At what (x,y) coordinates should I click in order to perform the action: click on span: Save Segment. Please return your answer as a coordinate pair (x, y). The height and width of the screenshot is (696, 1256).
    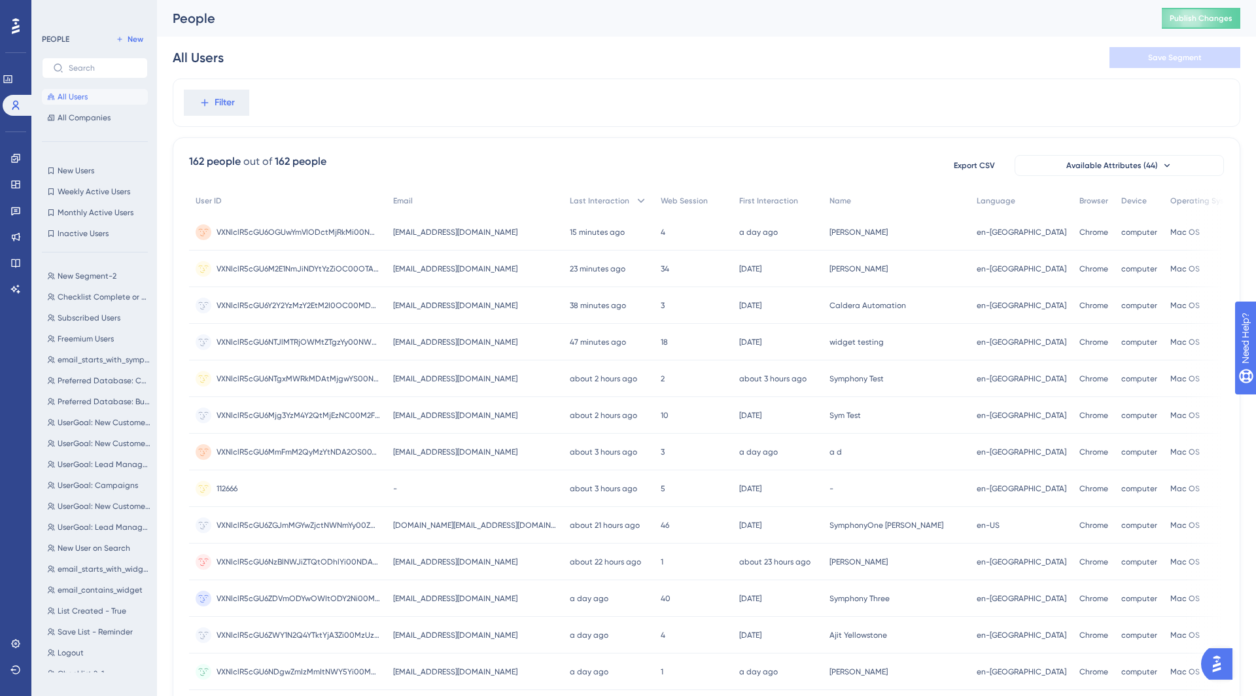
    Looking at the image, I should click on (1174, 58).